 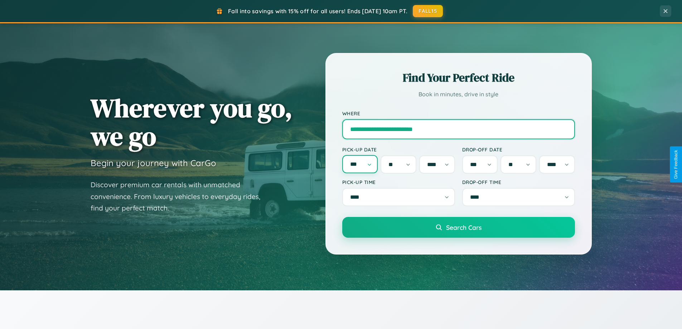 I want to click on label: Pick-up Date, so click(x=398, y=149).